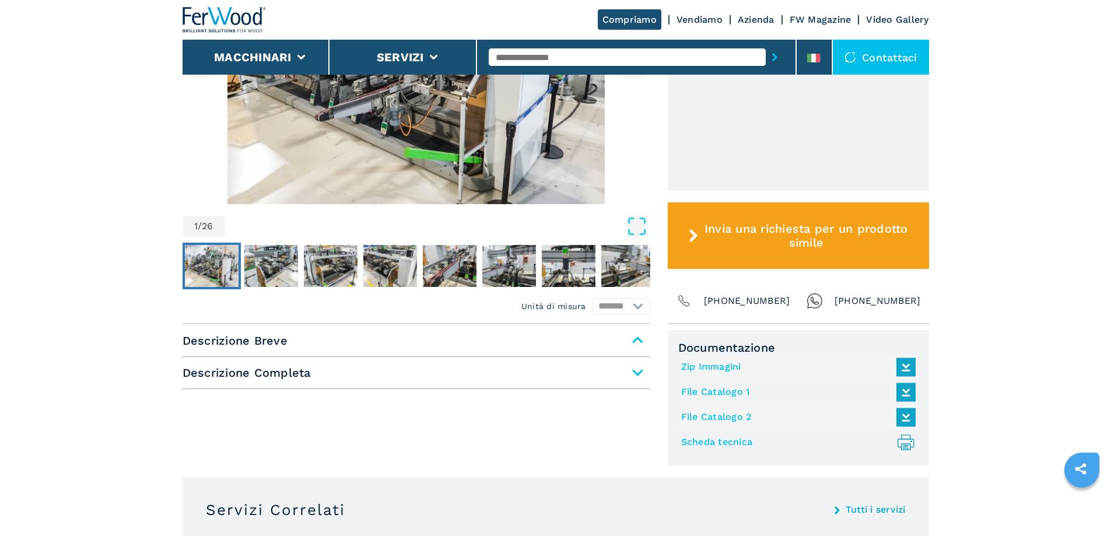 The height and width of the screenshot is (536, 1111). Describe the element at coordinates (450, 266) in the screenshot. I see `img: 396d1977be731d7a25d98daef63e0f4f` at that location.